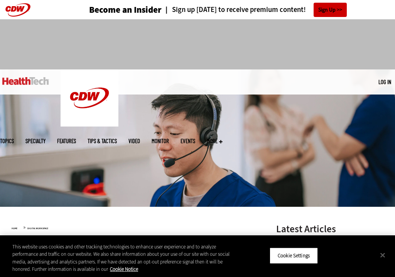  Describe the element at coordinates (124, 269) in the screenshot. I see `a: More information about your privacy` at that location.